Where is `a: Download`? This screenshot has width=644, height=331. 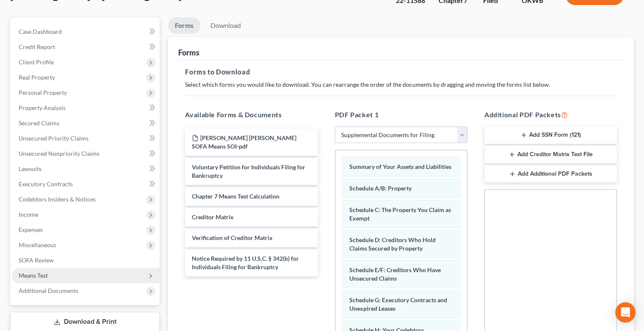
a: Download is located at coordinates (226, 25).